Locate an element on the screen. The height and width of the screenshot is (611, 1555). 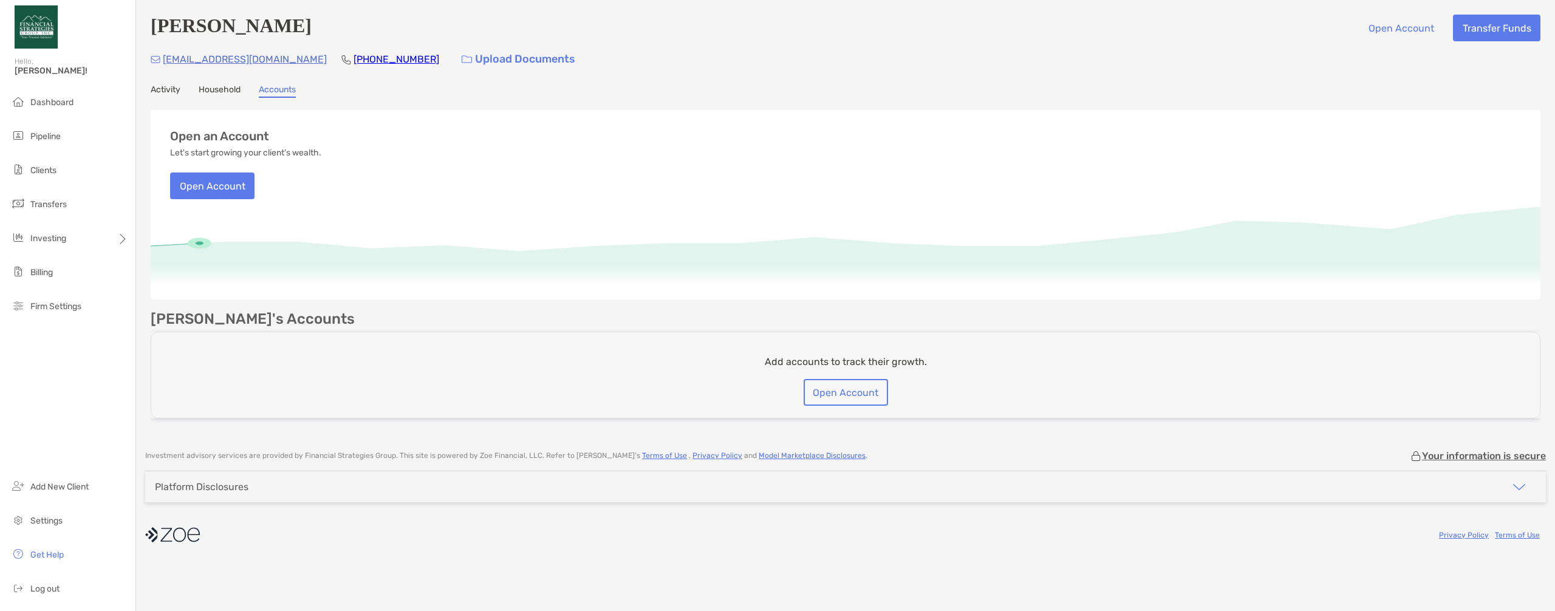
img: Zoe Logo is located at coordinates (36, 27).